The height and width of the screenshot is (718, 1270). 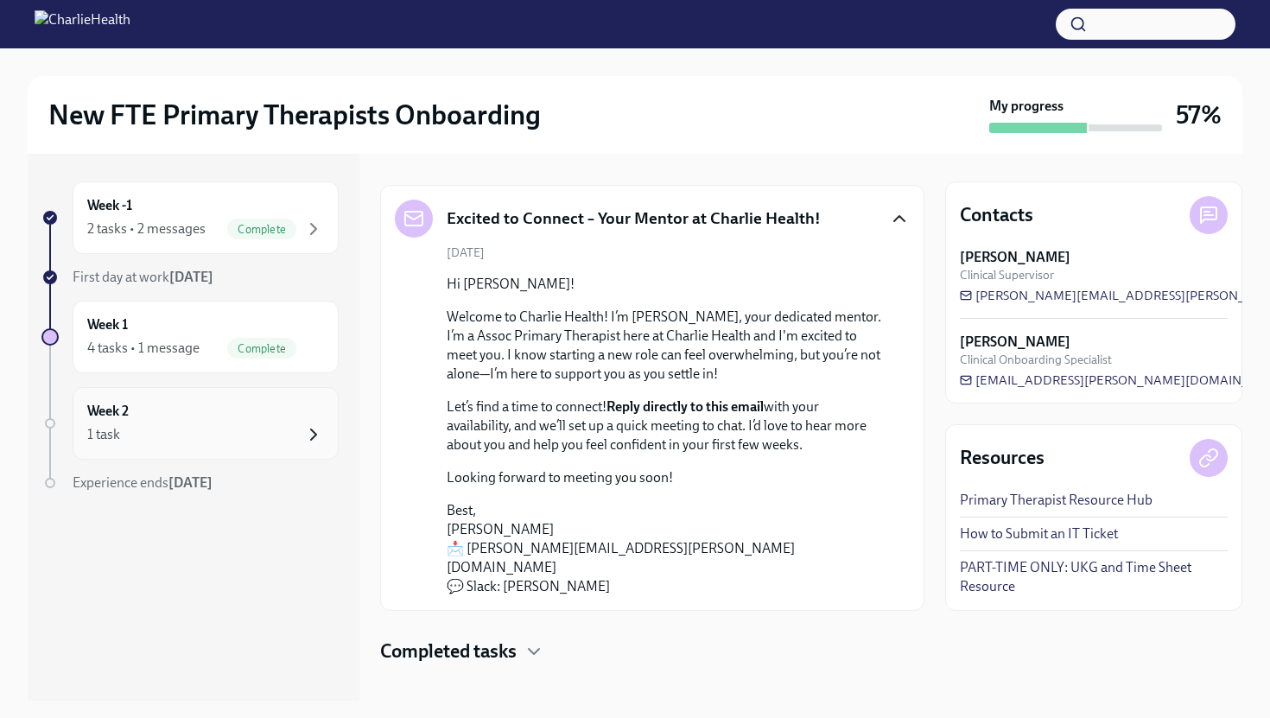 What do you see at coordinates (190, 423) in the screenshot?
I see `a: Week 21 task` at bounding box center [190, 423].